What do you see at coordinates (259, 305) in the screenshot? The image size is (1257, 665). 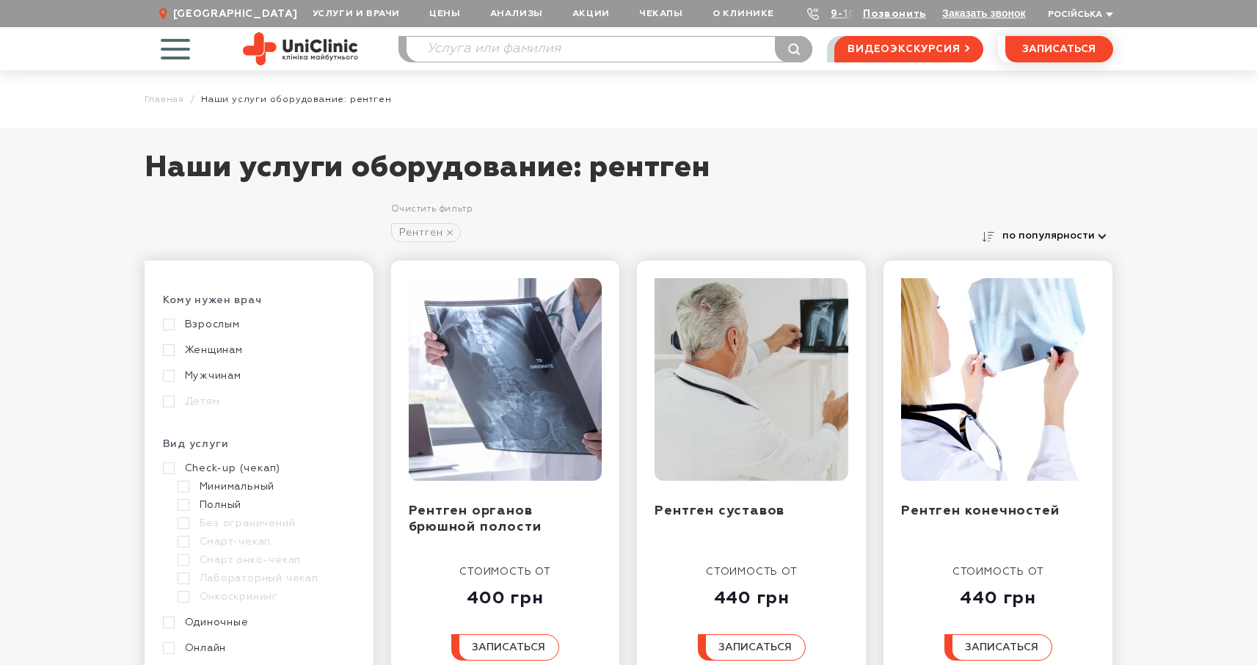 I see `div: Кому нужен врач` at bounding box center [259, 305].